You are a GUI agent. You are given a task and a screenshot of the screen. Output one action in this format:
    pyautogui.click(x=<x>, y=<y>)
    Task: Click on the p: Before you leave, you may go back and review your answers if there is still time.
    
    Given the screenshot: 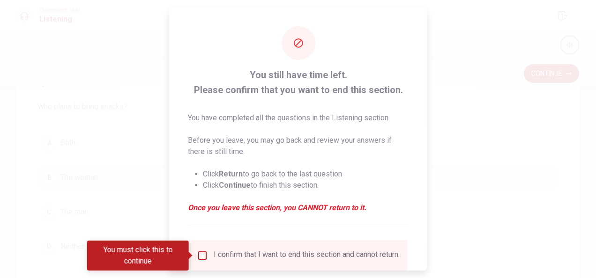 What is the action you would take?
    pyautogui.click(x=298, y=146)
    